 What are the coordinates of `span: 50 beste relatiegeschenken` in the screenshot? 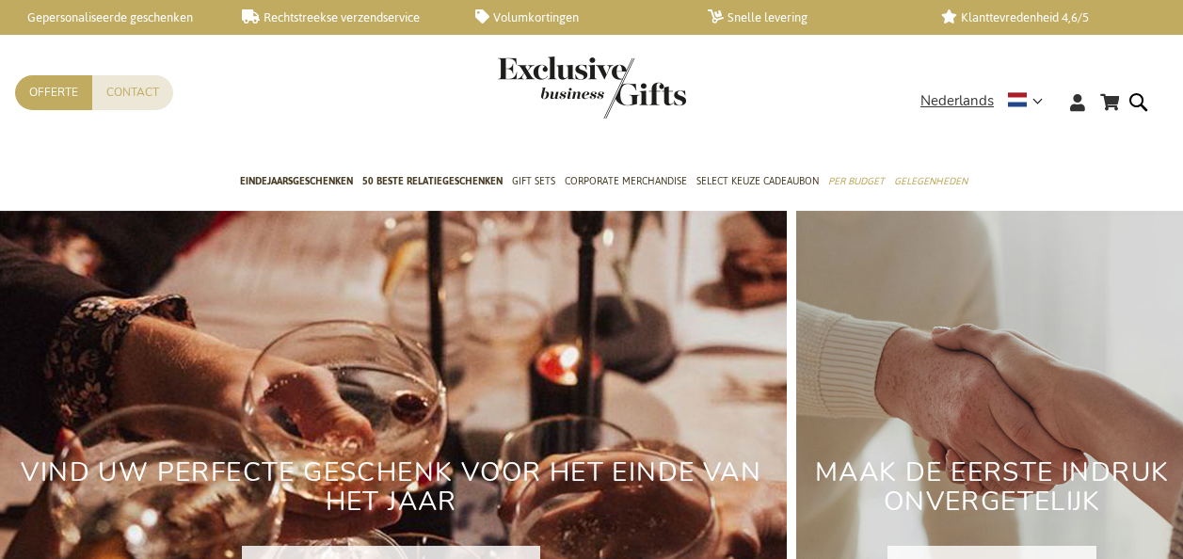 It's located at (432, 181).